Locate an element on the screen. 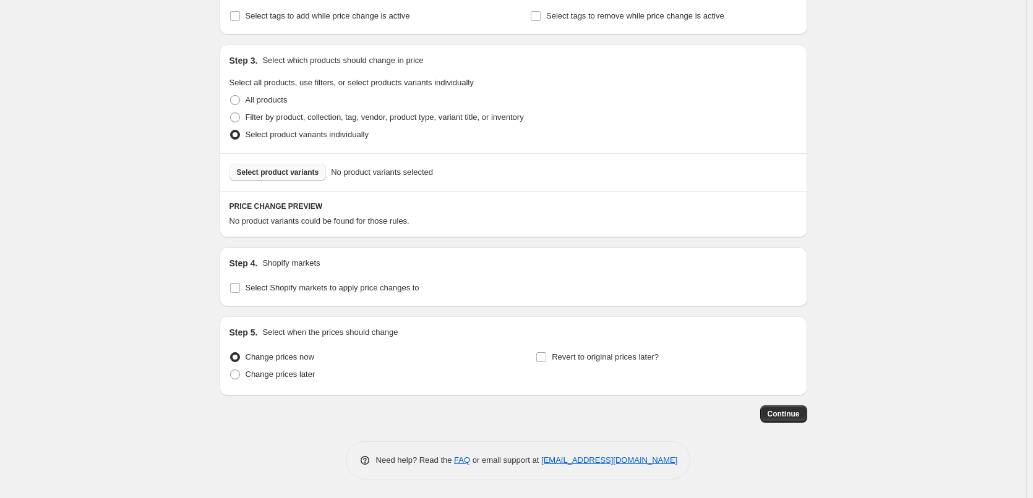  span: Select tags to add while price change is active is located at coordinates (328, 15).